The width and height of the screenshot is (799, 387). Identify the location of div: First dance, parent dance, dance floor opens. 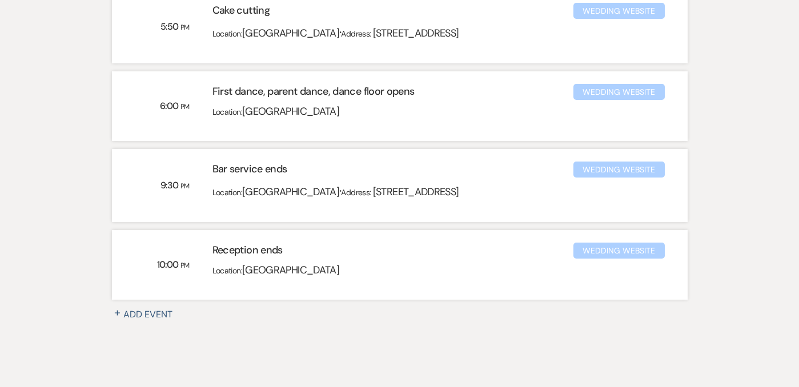
(393, 94).